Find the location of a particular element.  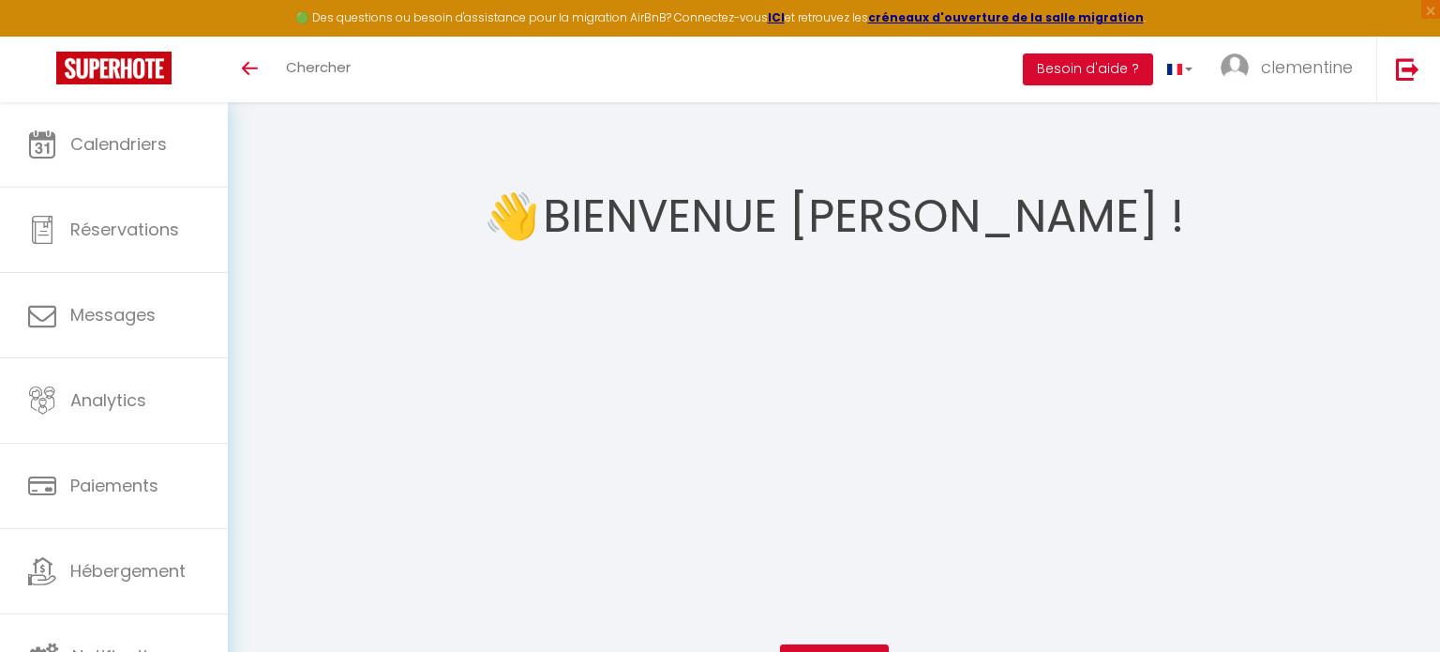

span: Messages is located at coordinates (112, 314).